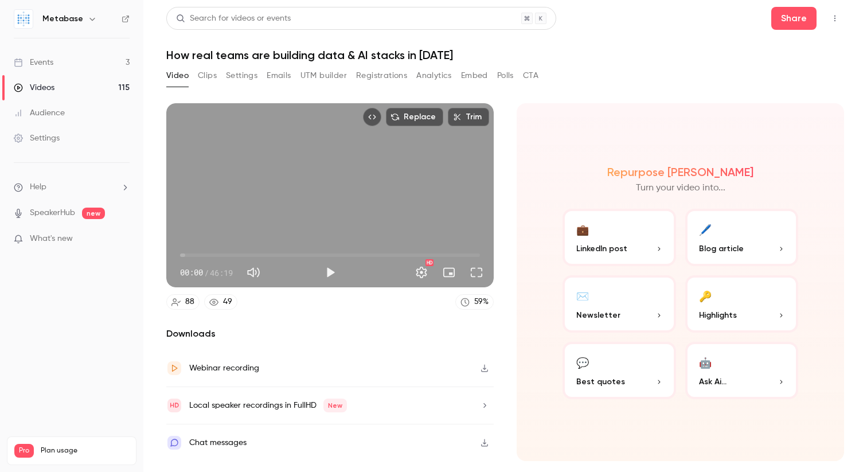 This screenshot has width=867, height=472. What do you see at coordinates (330, 272) in the screenshot?
I see `button: Play` at bounding box center [330, 272].